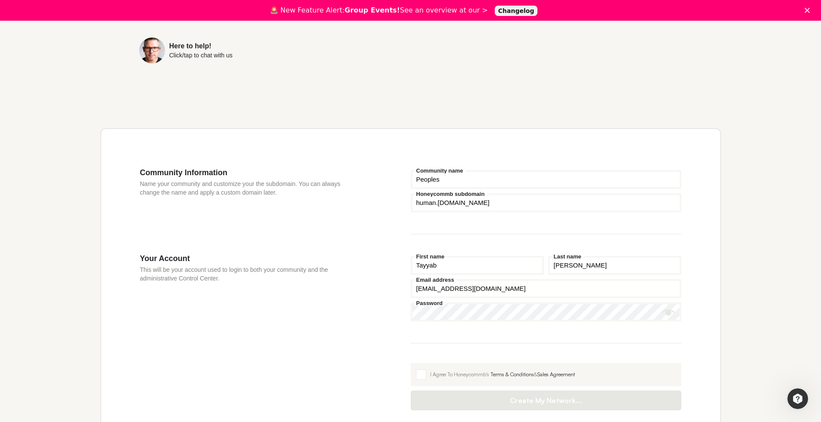  Describe the element at coordinates (546, 400) in the screenshot. I see `button: Create My Network...` at that location.